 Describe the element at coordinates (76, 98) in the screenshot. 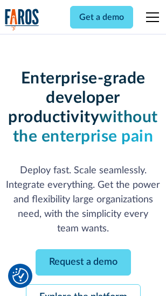

I see `strong: Enterprise-grade developer productivity` at that location.